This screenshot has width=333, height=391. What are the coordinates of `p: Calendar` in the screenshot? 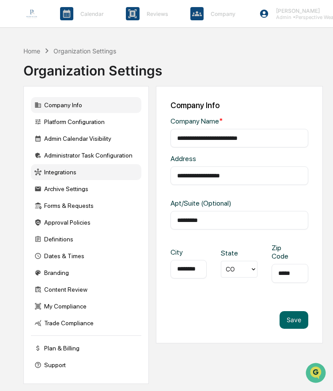 It's located at (91, 14).